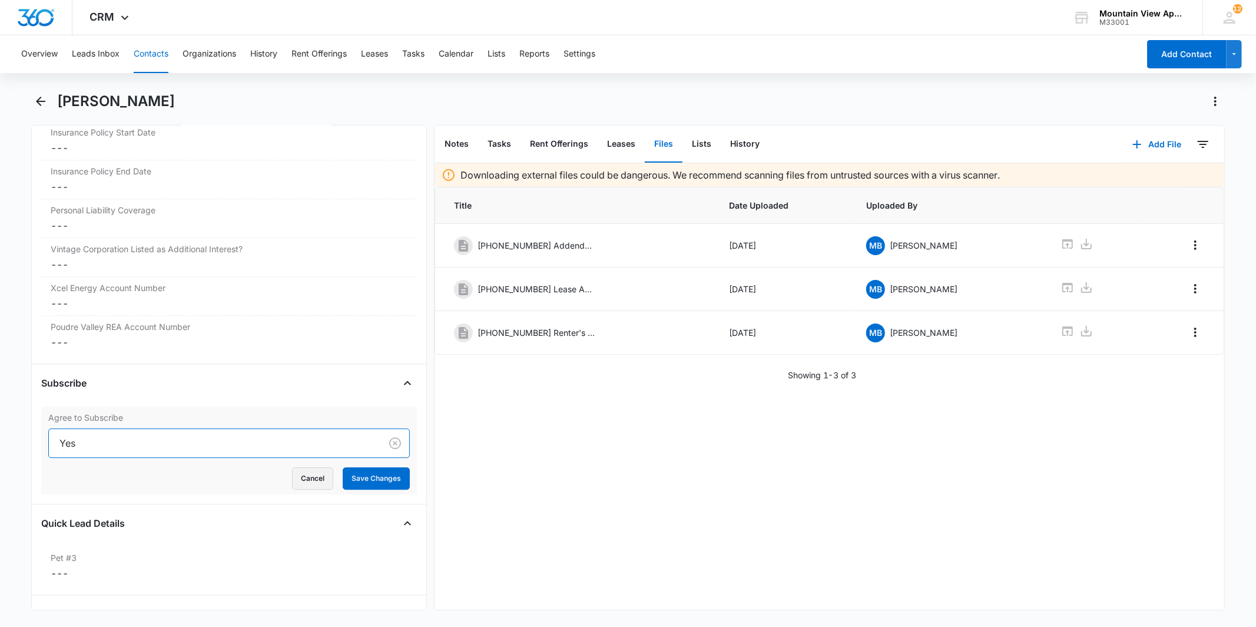 The height and width of the screenshot is (627, 1256). I want to click on h4: Quick Lead Details, so click(83, 523).